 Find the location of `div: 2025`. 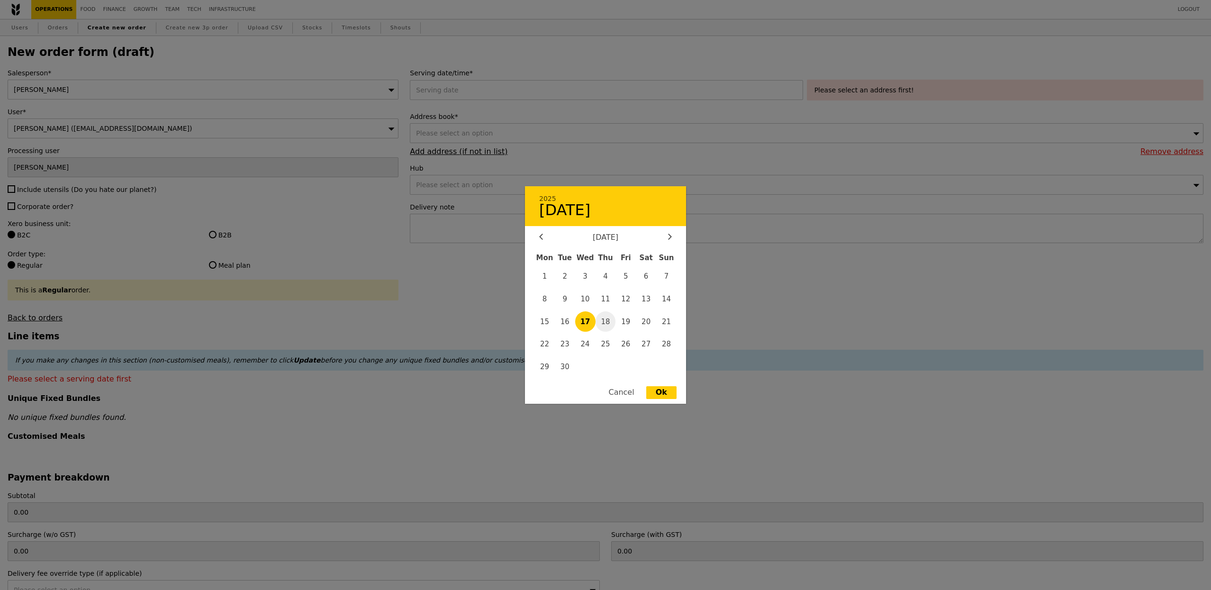

div: 2025 is located at coordinates (605, 199).